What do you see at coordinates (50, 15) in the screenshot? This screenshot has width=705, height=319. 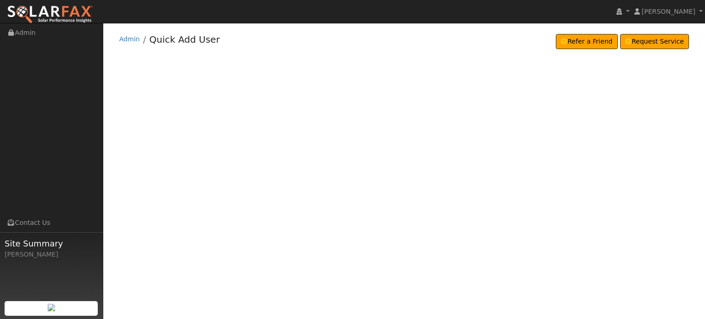 I see `img: SolarFax` at bounding box center [50, 15].